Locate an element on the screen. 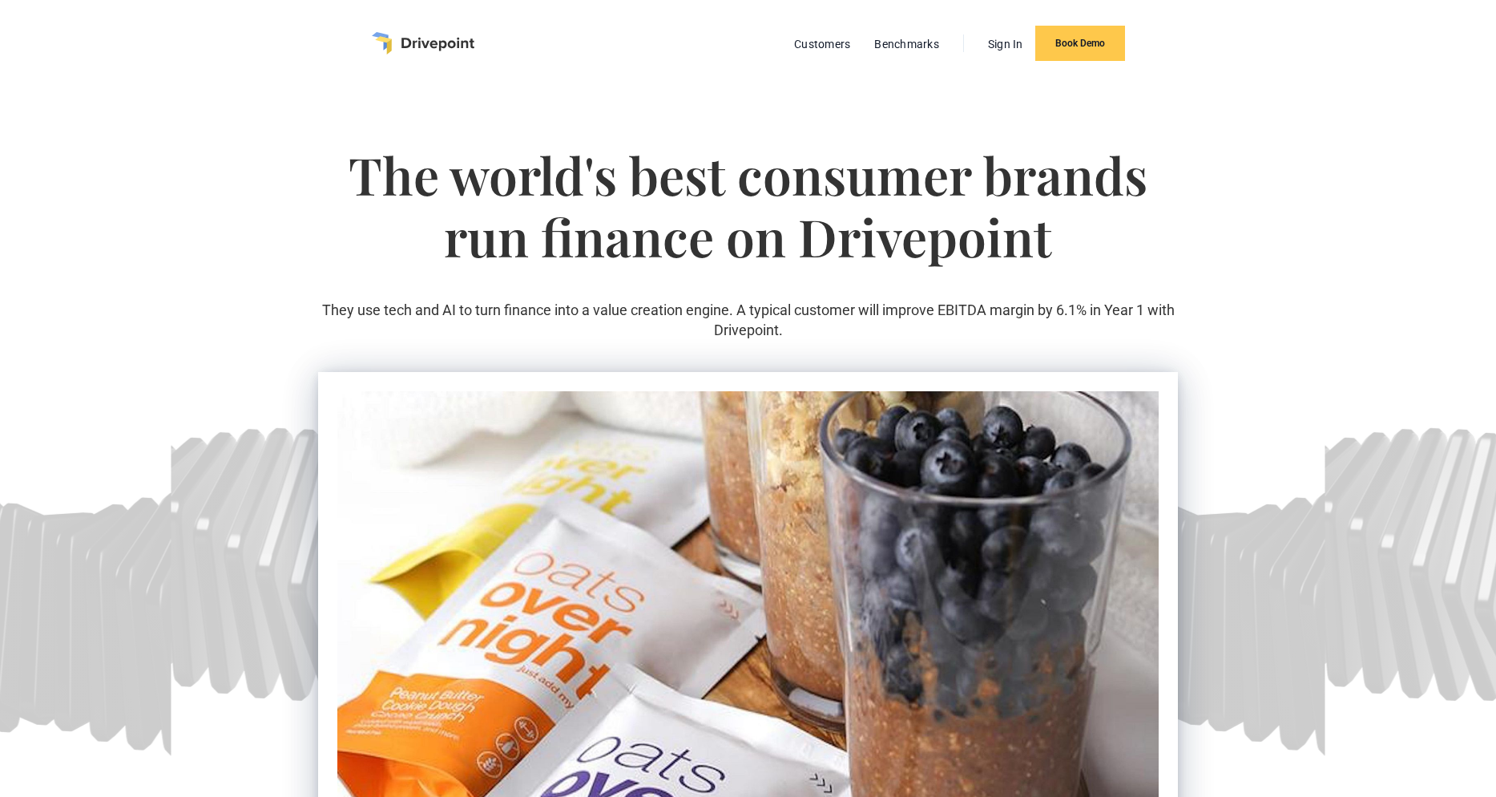  a: Customers is located at coordinates (822, 44).